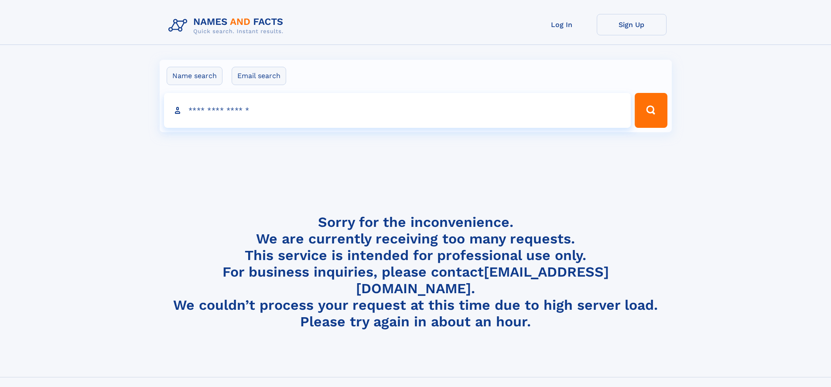  What do you see at coordinates (195, 76) in the screenshot?
I see `label: Name search` at bounding box center [195, 76].